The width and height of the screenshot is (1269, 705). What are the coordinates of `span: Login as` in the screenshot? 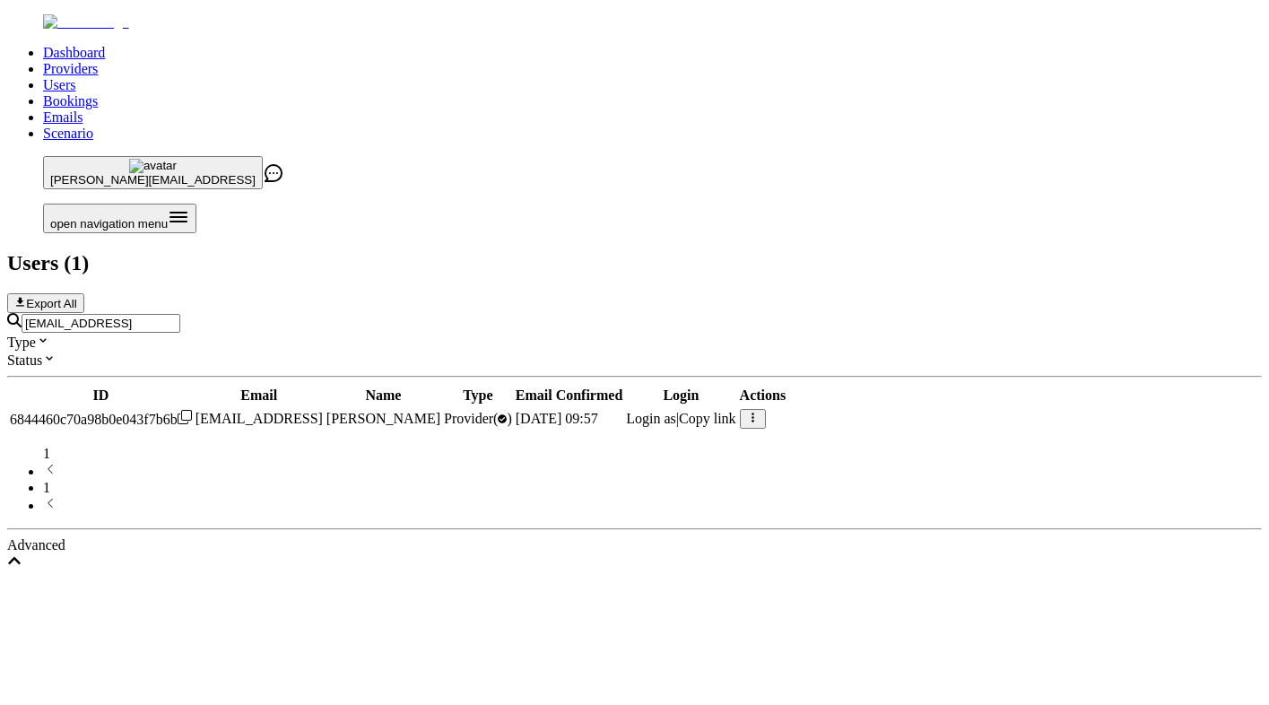 It's located at (651, 418).